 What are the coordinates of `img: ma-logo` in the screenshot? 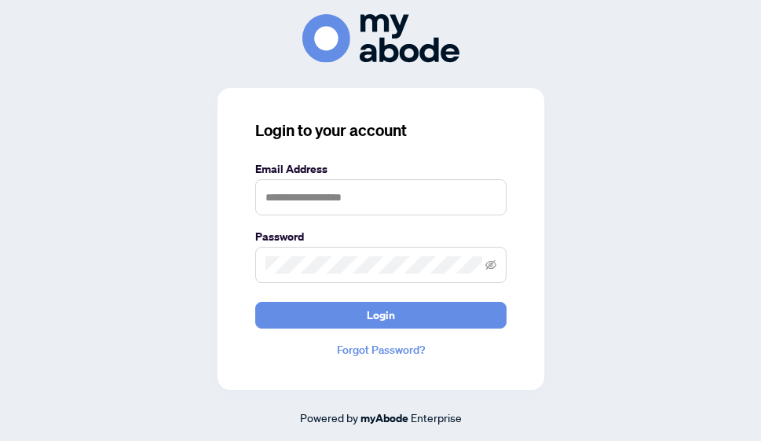 It's located at (381, 38).